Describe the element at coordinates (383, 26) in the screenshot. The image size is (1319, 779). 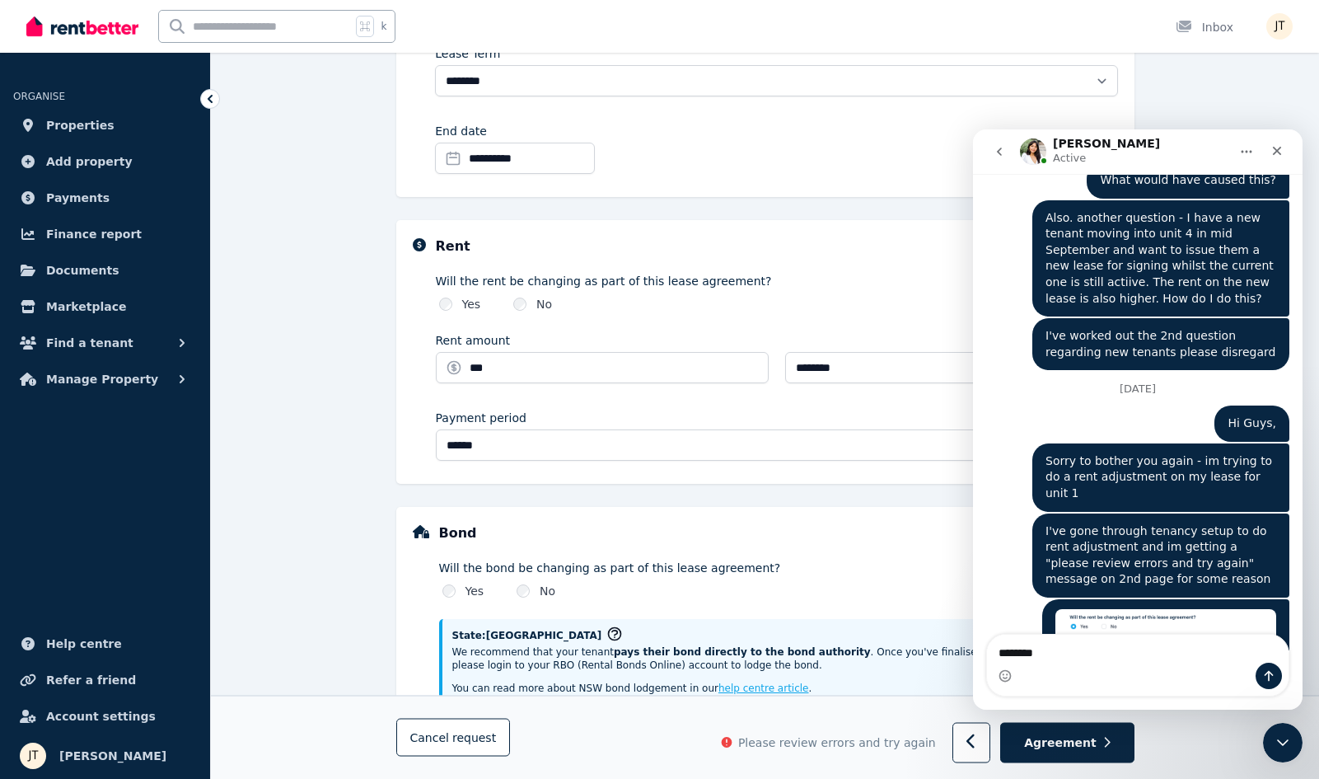
I see `span: k` at that location.